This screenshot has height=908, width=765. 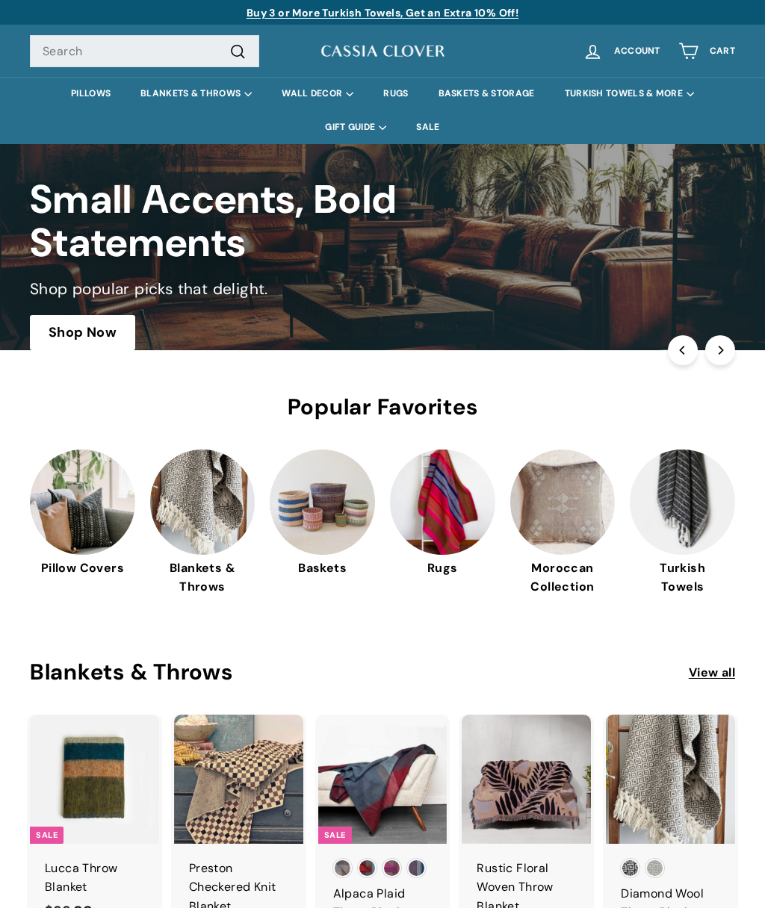 I want to click on a: RUGS, so click(x=395, y=93).